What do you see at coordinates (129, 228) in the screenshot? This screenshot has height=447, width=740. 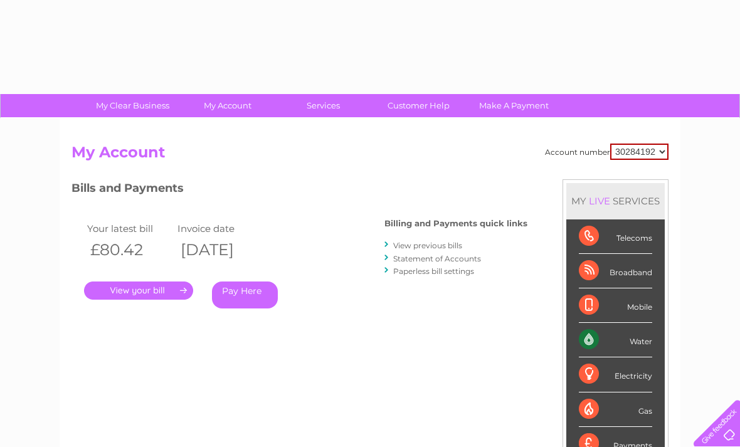 I see `td: Your latest bill` at bounding box center [129, 228].